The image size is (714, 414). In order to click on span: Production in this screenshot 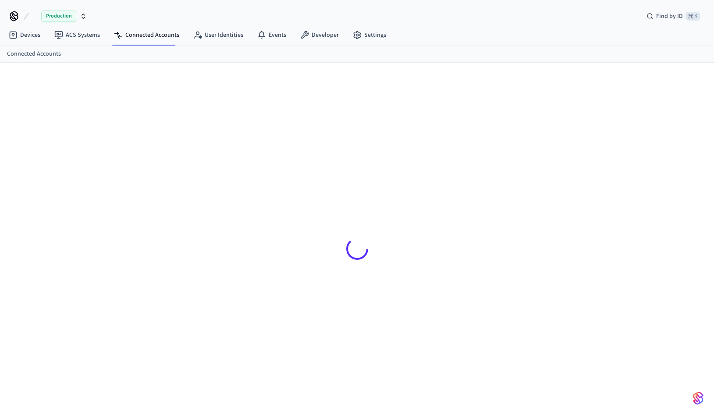, I will do `click(59, 16)`.